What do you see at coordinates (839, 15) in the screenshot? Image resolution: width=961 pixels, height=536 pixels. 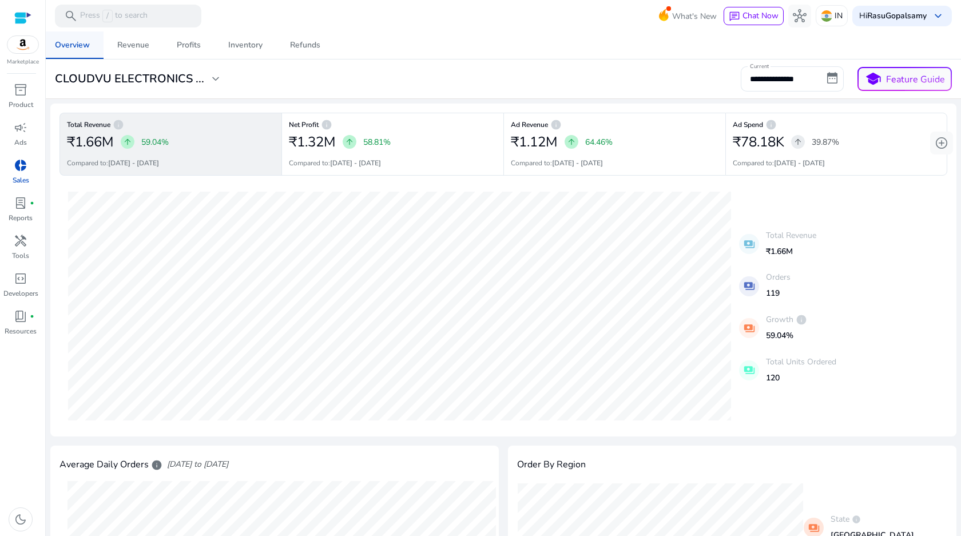 I see `p: IN` at bounding box center [839, 15].